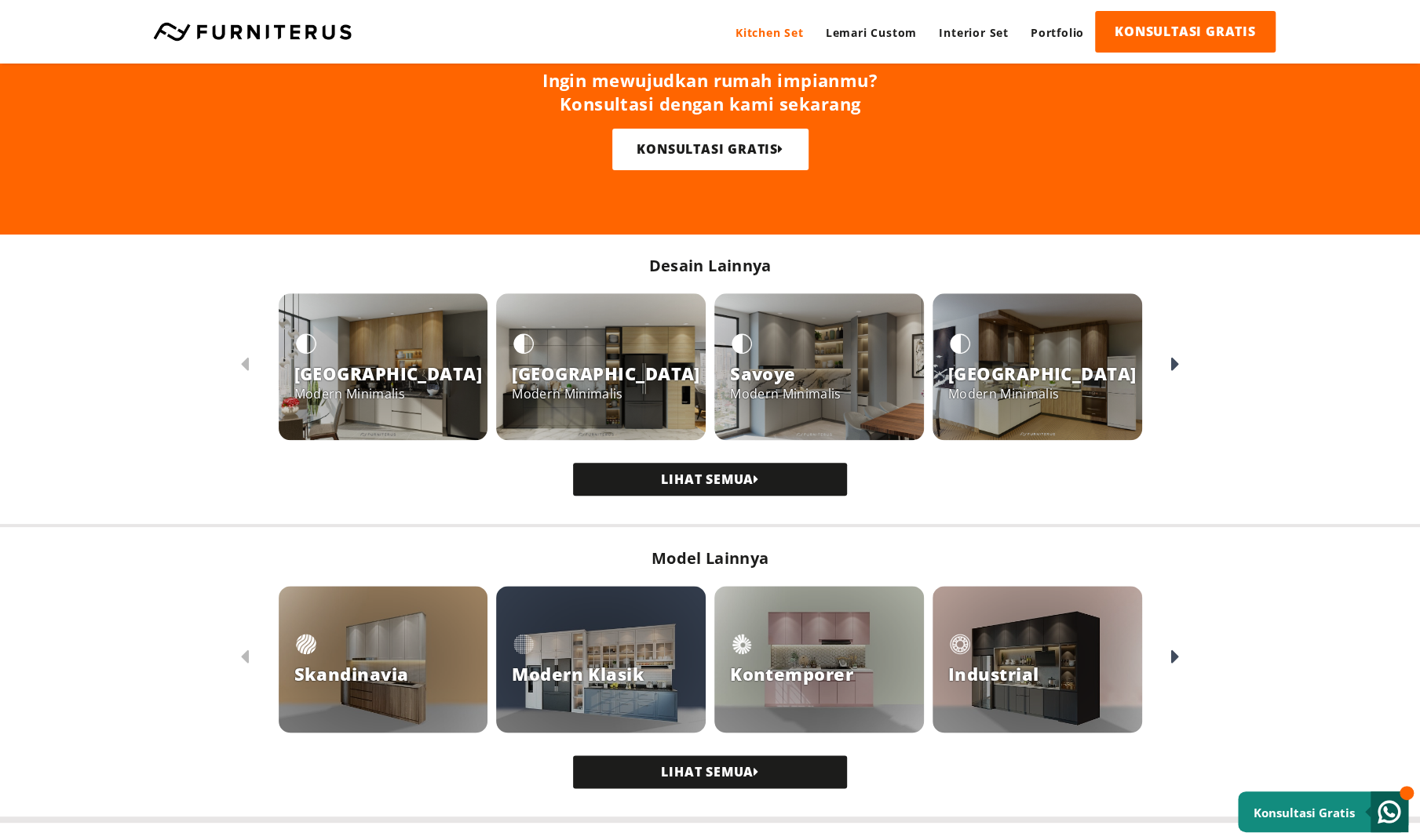 This screenshot has width=1420, height=840. What do you see at coordinates (791, 674) in the screenshot?
I see `h3: Kontemporer` at bounding box center [791, 674].